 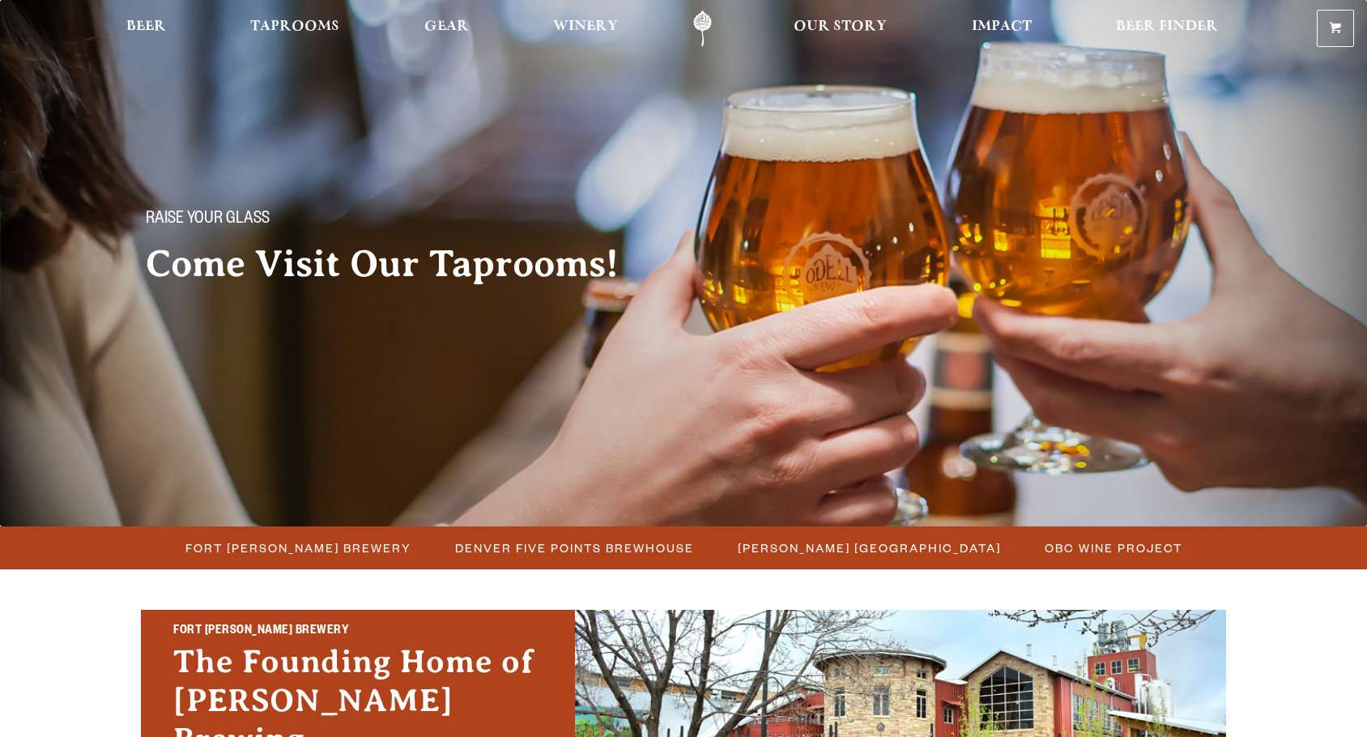 I want to click on a: Taprooms, so click(x=295, y=28).